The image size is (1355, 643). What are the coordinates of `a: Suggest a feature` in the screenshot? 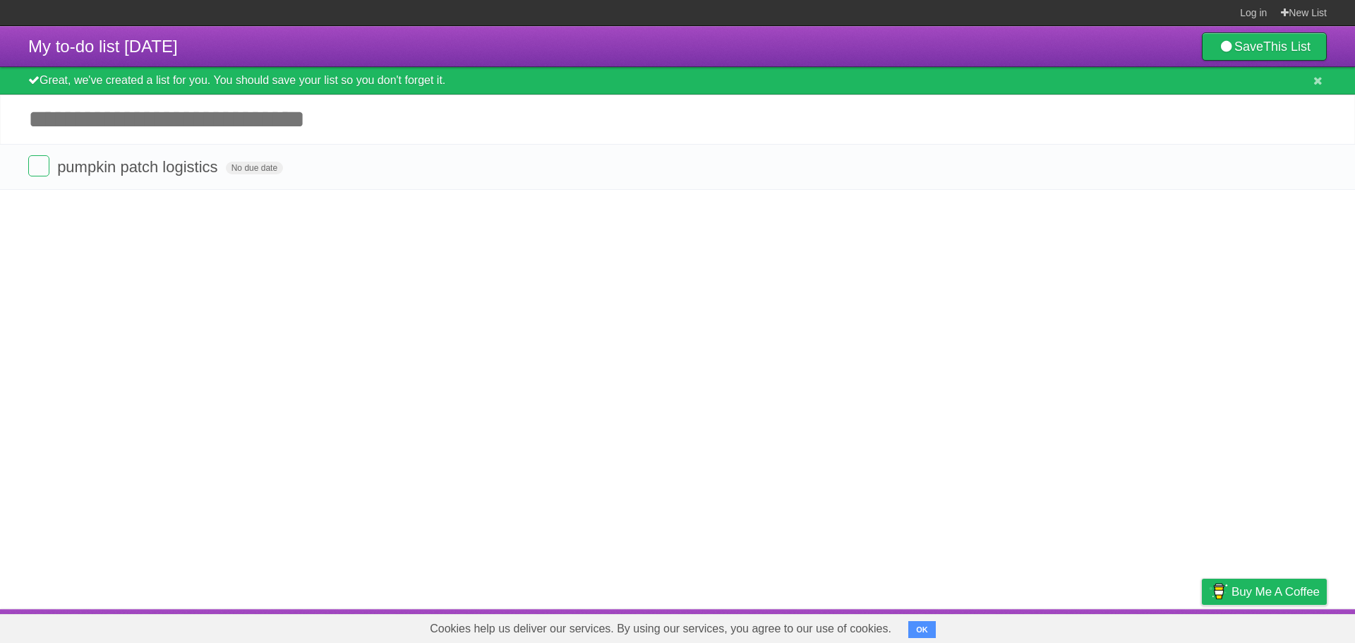 It's located at (1282, 626).